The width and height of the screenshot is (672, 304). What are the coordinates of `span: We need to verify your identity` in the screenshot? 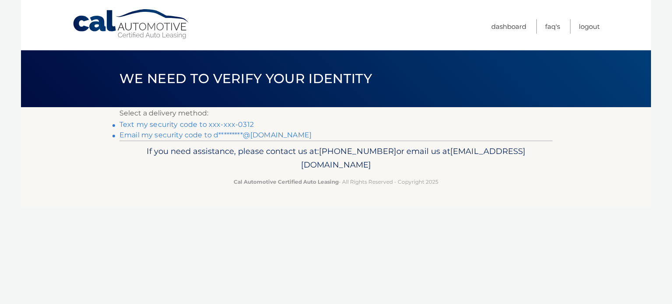 It's located at (246, 78).